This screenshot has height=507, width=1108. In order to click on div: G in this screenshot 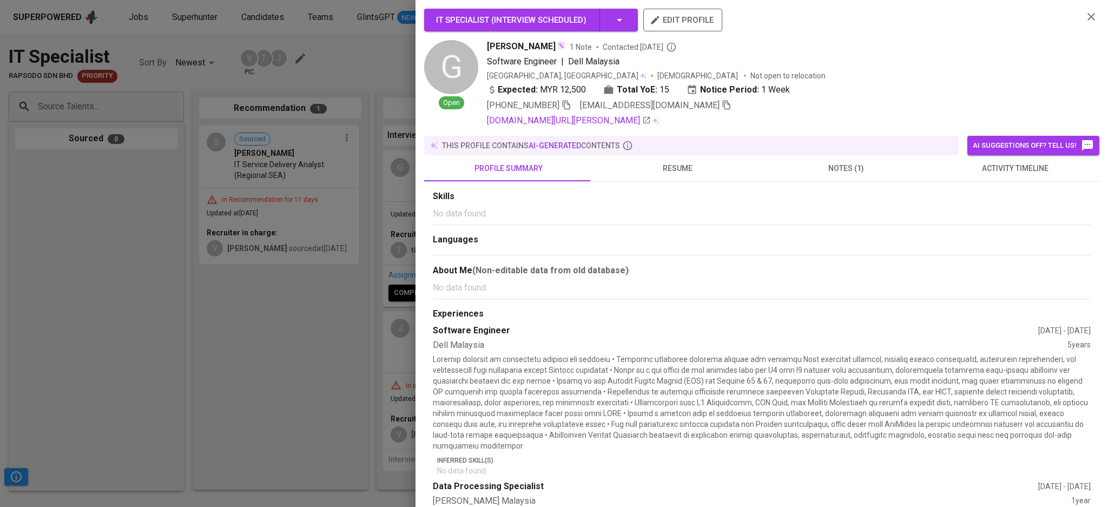, I will do `click(451, 67)`.